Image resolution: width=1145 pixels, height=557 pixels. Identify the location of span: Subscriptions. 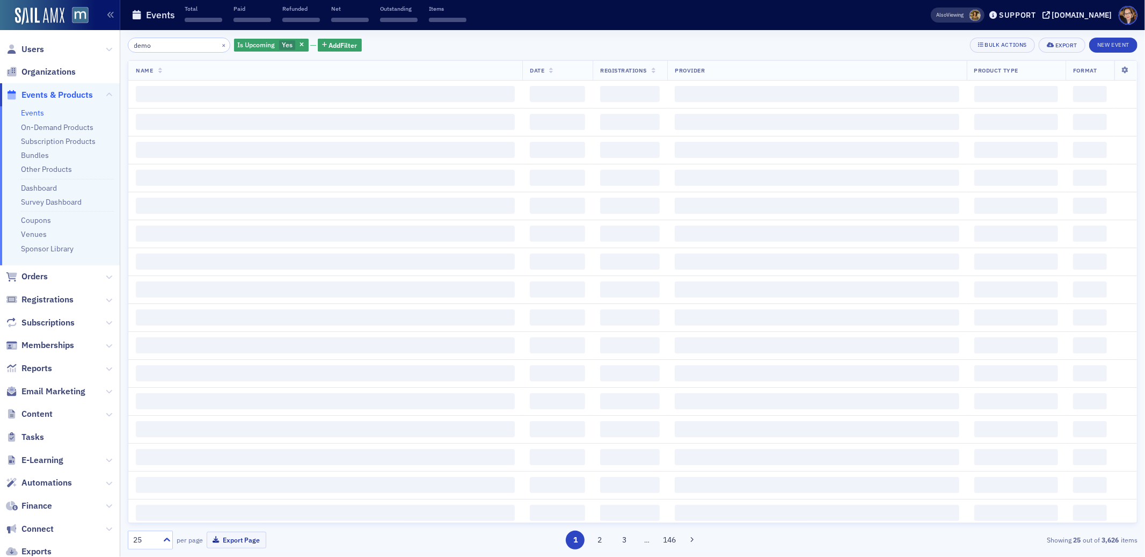
(48, 323).